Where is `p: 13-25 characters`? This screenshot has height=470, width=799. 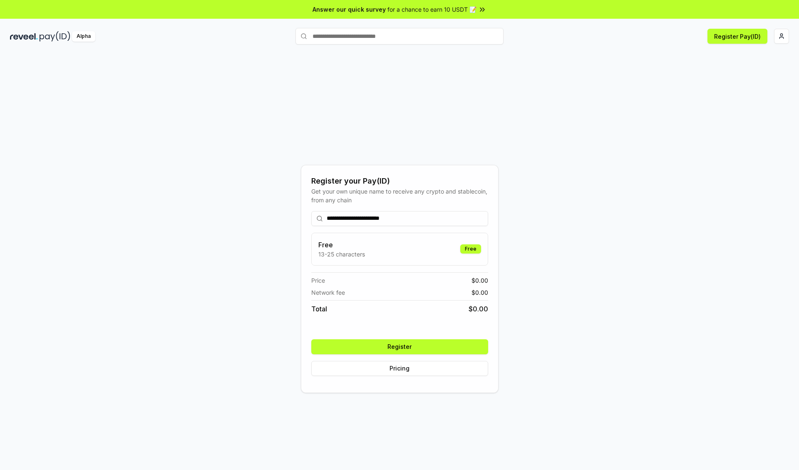 p: 13-25 characters is located at coordinates (342, 254).